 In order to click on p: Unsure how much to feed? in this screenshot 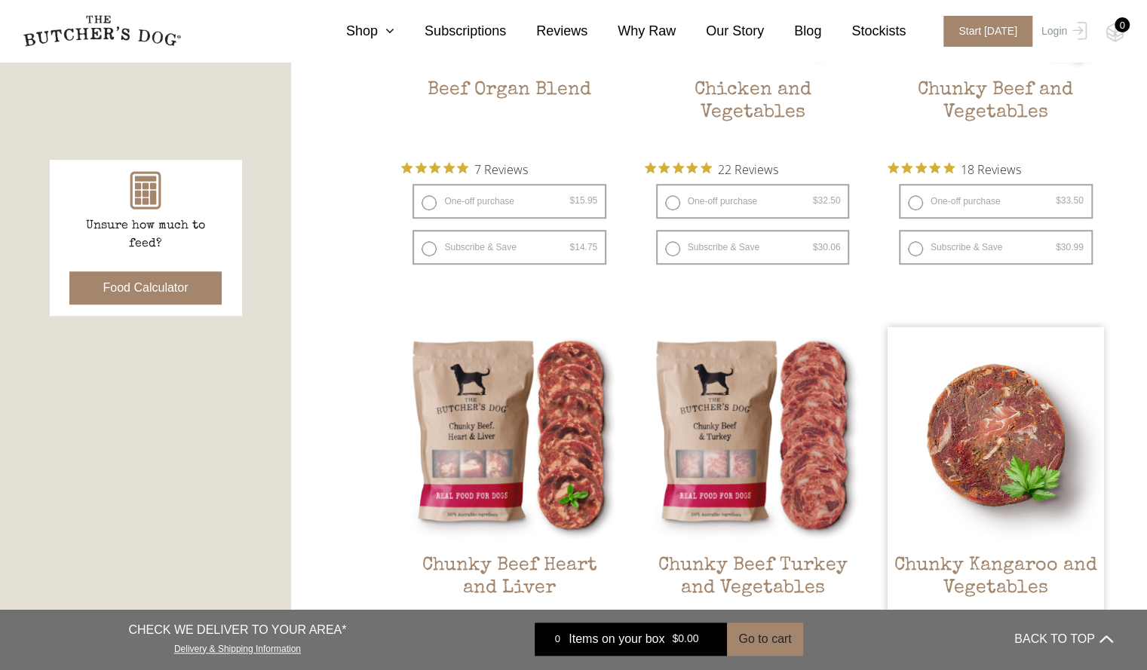, I will do `click(146, 235)`.